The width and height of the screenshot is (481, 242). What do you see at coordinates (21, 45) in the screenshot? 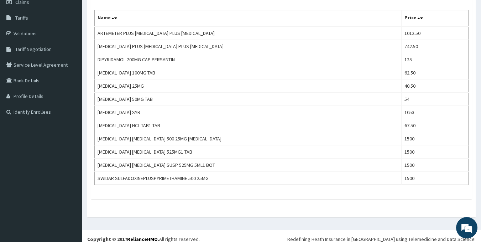
I see `img: d_794563401_company_1708531726252_794563401` at bounding box center [21, 45].